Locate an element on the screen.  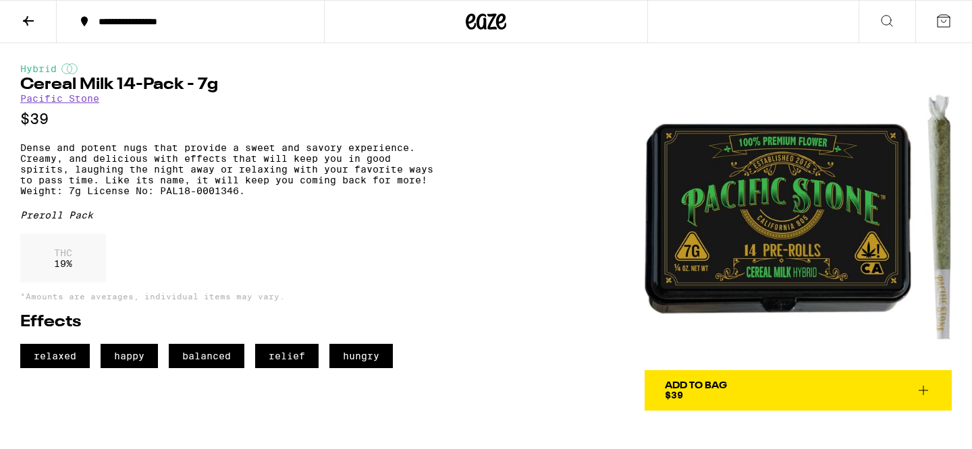
a: Pacific Stone is located at coordinates (59, 99).